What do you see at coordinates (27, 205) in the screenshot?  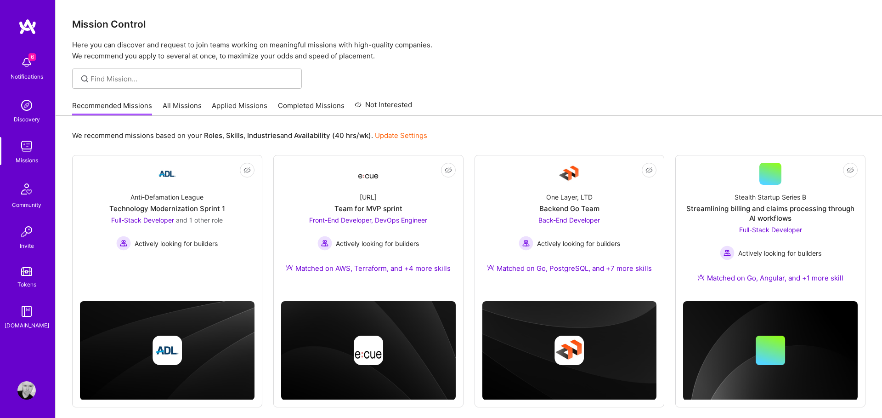 I see `div: Community` at bounding box center [27, 205].